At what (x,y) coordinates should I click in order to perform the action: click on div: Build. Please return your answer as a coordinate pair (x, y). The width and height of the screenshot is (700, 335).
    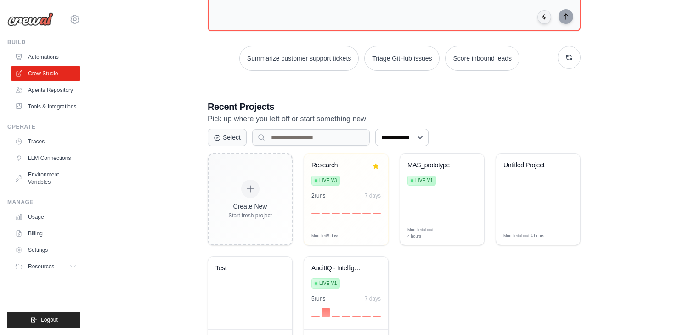
    Looking at the image, I should click on (44, 42).